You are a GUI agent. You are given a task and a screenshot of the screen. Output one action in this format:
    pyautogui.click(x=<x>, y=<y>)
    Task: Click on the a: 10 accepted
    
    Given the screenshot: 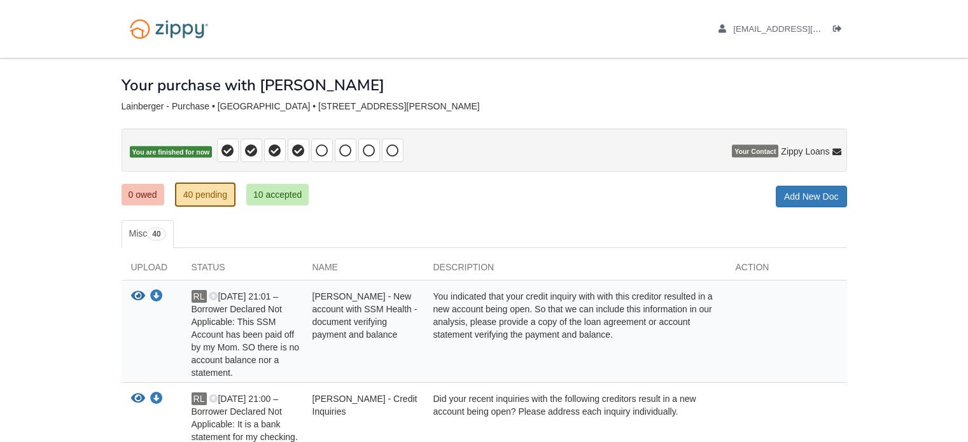 What is the action you would take?
    pyautogui.click(x=277, y=195)
    